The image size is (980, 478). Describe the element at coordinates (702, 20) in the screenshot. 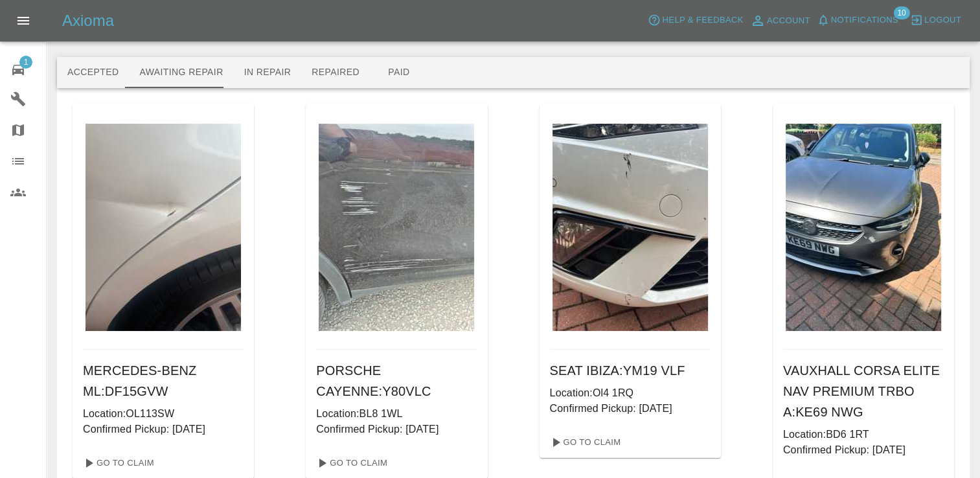

I see `span: Help & Feedback` at that location.